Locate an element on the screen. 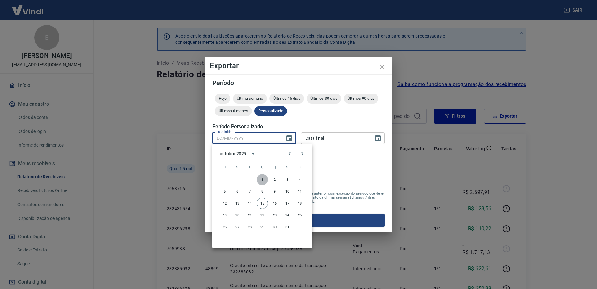 The width and height of the screenshot is (597, 289). span: Últimos 90 dias is located at coordinates (361, 98).